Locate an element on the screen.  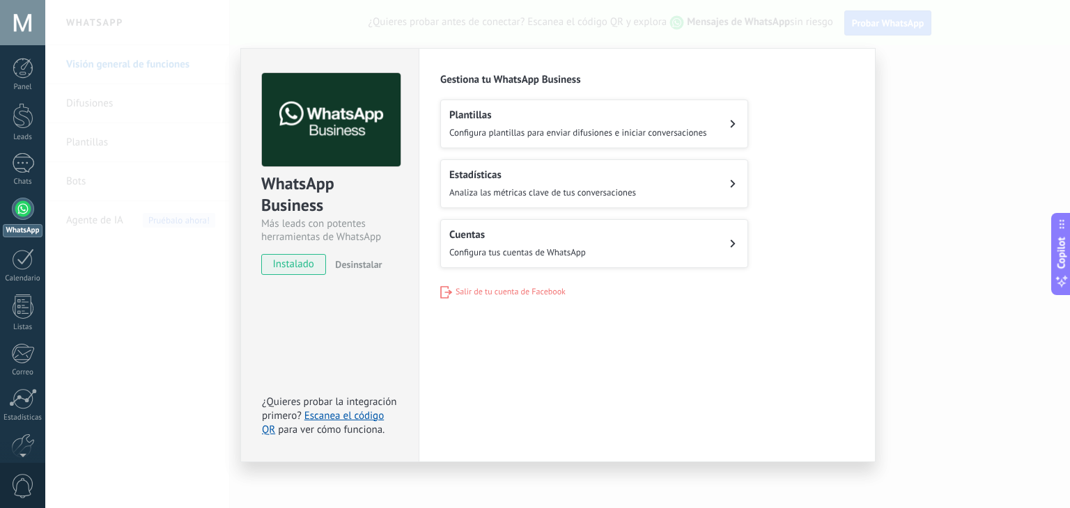
h2: Plantillas is located at coordinates (578, 115).